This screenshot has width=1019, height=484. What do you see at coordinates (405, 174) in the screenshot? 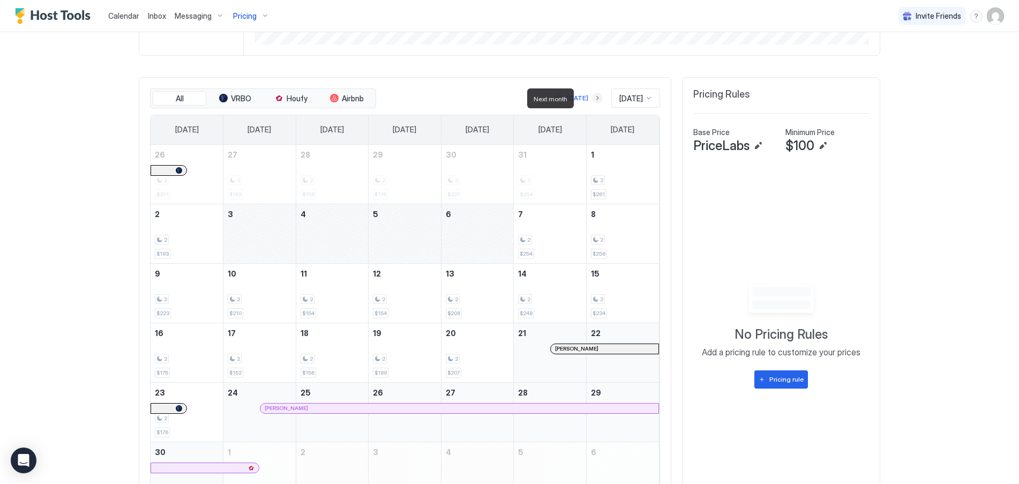
I see `td: October 29, 2025` at bounding box center [405, 174].